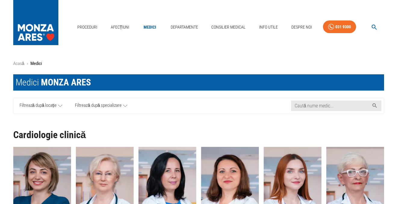 The height and width of the screenshot is (204, 397). I want to click on a: Departamente, so click(184, 27).